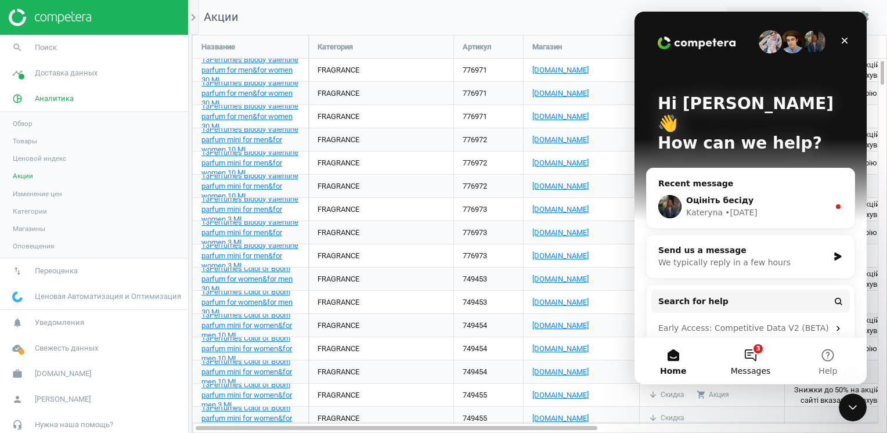  Describe the element at coordinates (653, 418) in the screenshot. I see `i: arrow_downward` at that location.